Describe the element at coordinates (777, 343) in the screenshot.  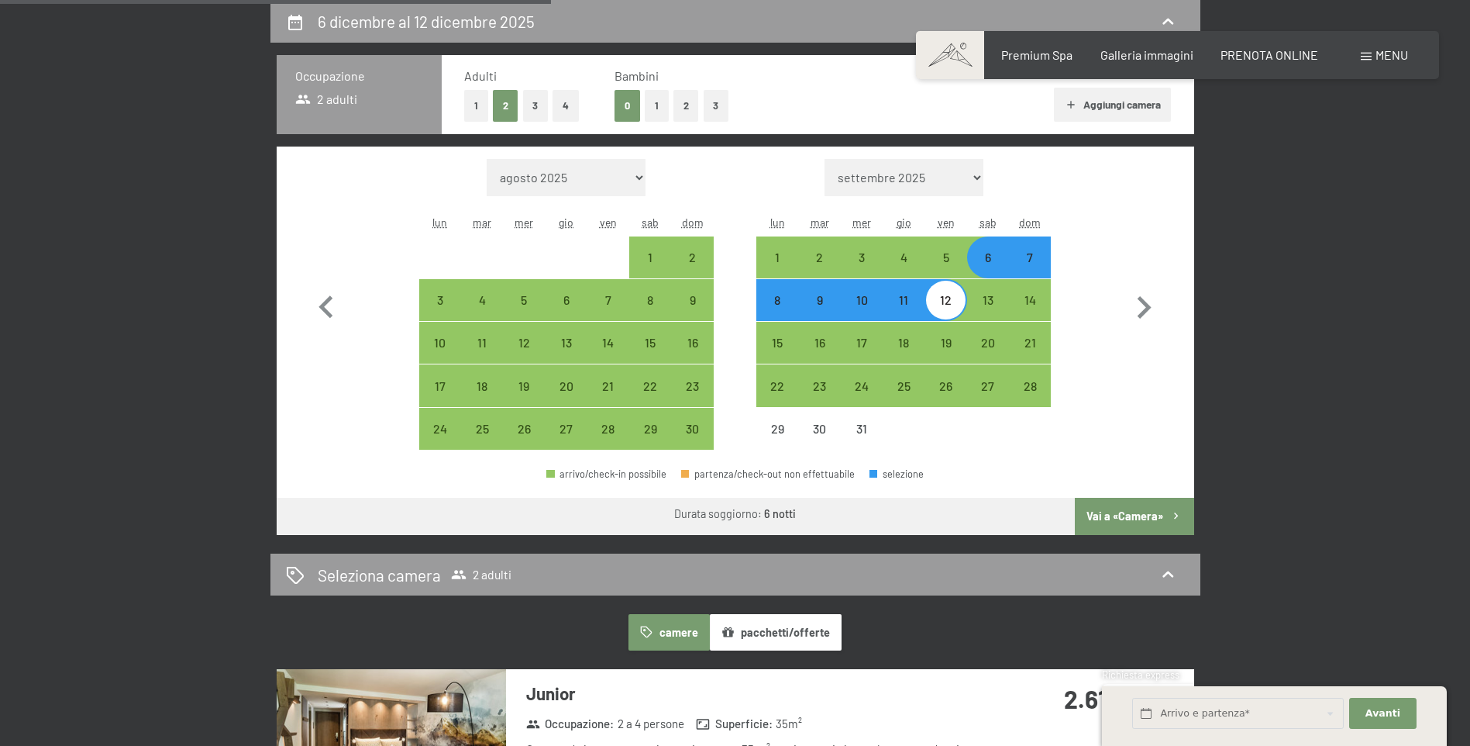
I see `div: Mon Dec 15 2025` at that location.